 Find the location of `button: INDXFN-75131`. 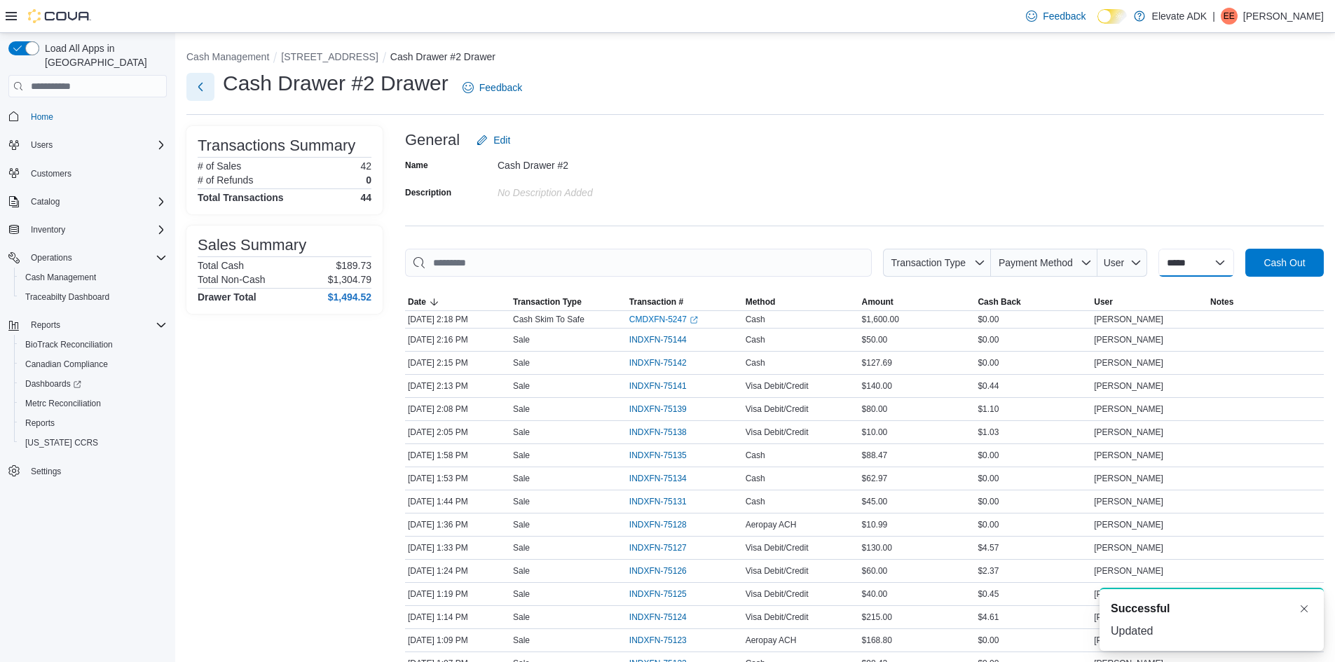

button: INDXFN-75131 is located at coordinates (665, 502).